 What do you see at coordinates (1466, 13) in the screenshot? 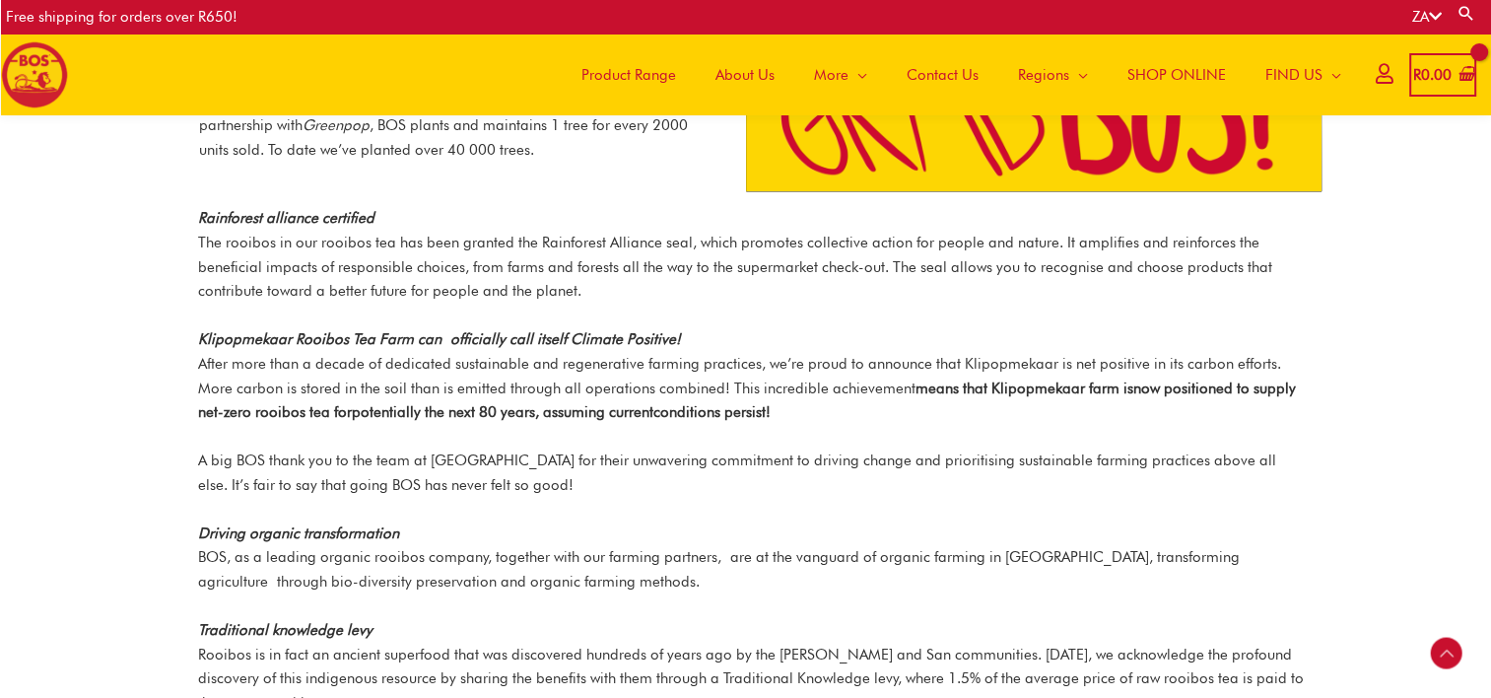
I see `a: Search button` at bounding box center [1466, 13].